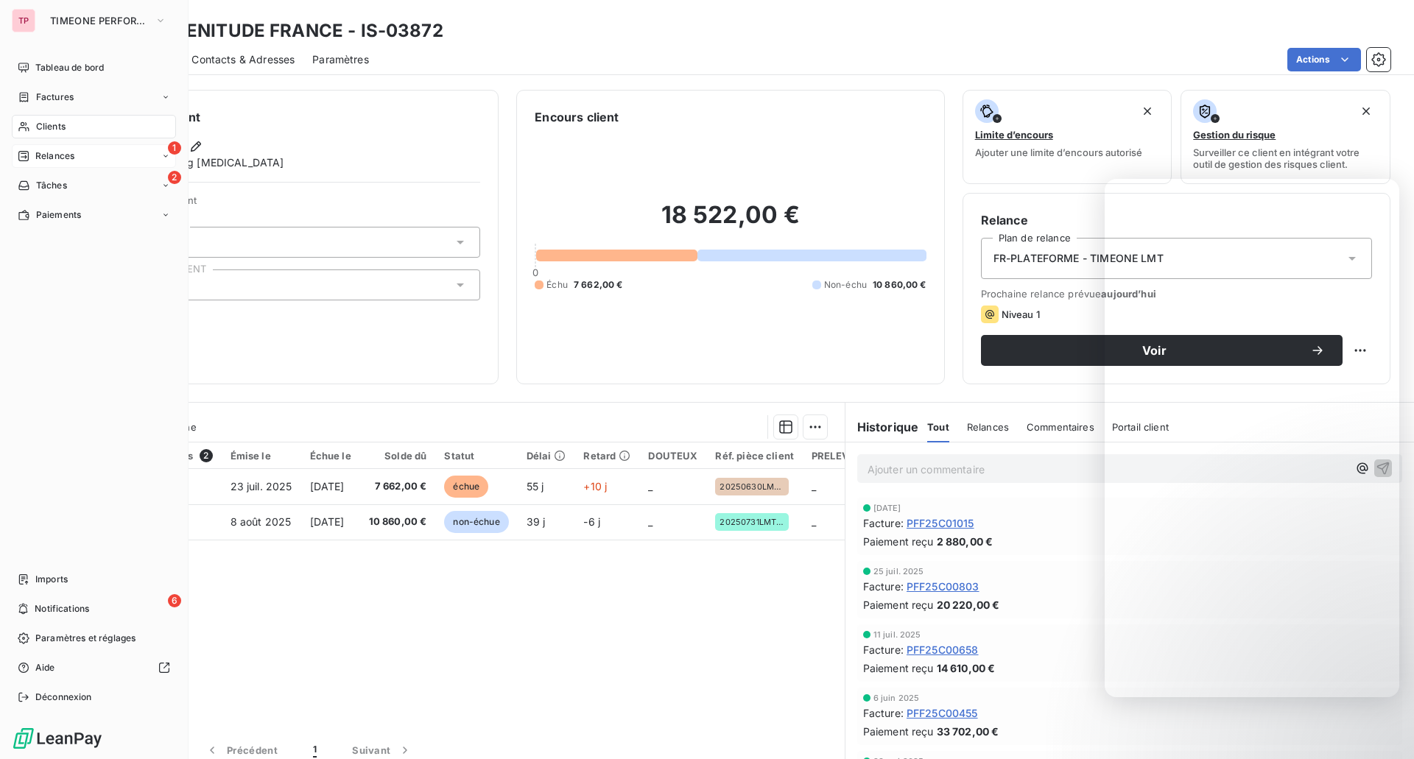  I want to click on span: Gestion du risque, so click(1235, 135).